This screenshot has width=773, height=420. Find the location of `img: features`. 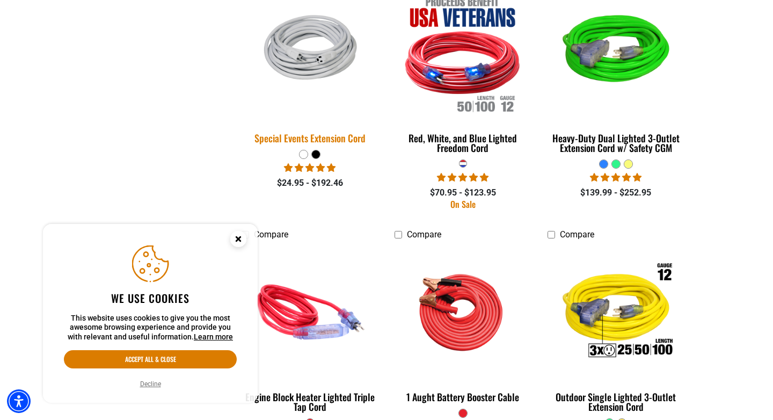

img: features is located at coordinates (463, 312).